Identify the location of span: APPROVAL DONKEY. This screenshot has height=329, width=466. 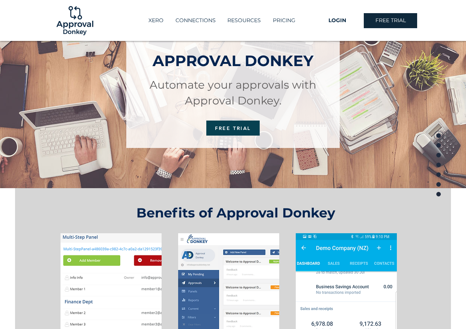
(233, 60).